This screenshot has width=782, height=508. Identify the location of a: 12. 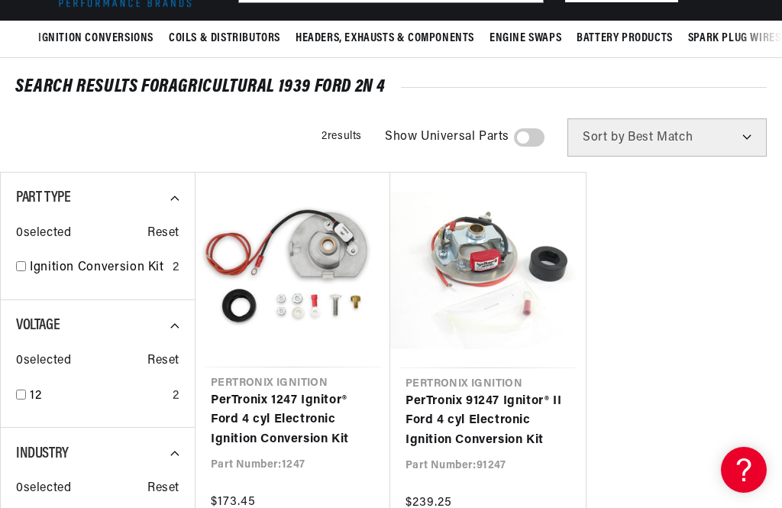
(98, 396).